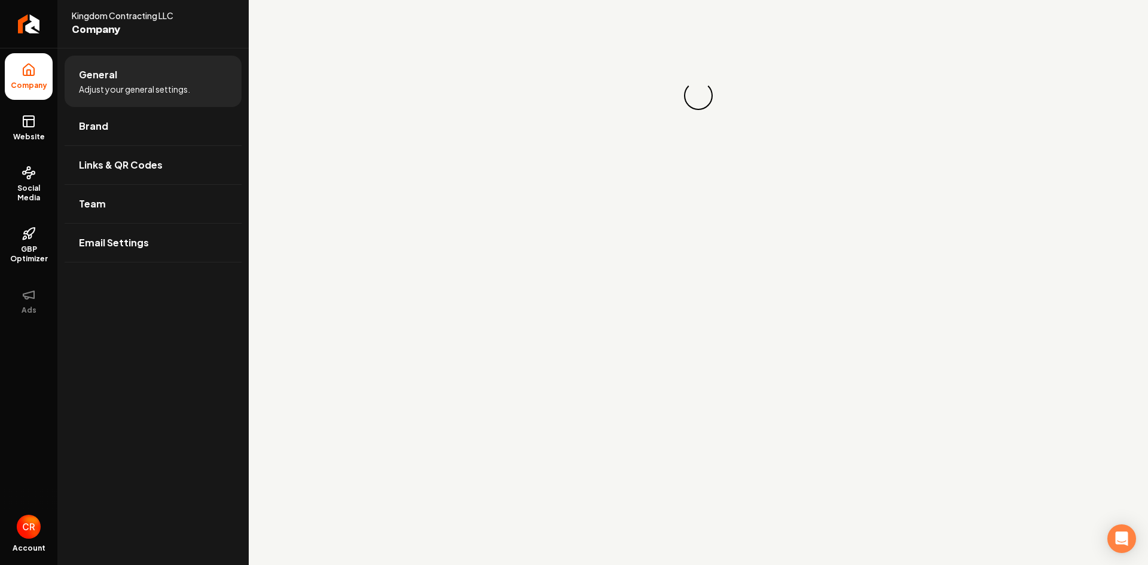 The height and width of the screenshot is (565, 1148). I want to click on a: Brand, so click(153, 126).